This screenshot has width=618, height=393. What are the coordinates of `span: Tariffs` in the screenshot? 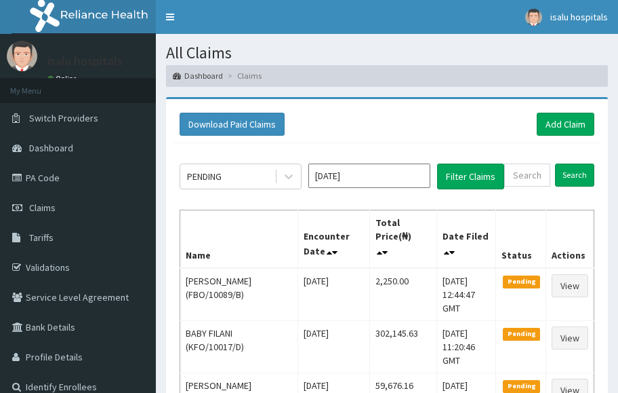 It's located at (41, 237).